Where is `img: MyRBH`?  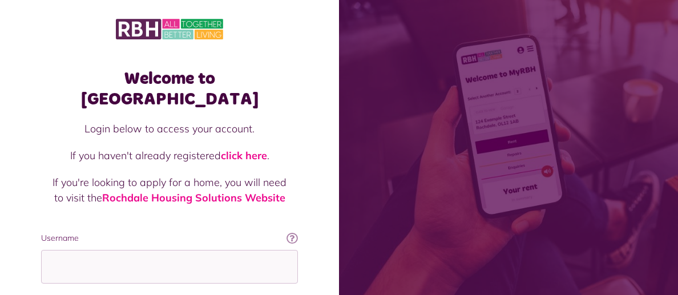
img: MyRBH is located at coordinates (169, 29).